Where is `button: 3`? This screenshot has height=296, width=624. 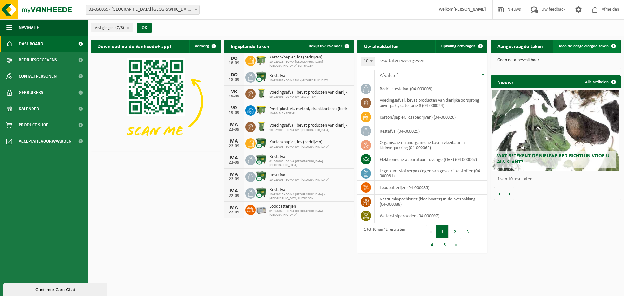 button: 3 is located at coordinates (467, 232).